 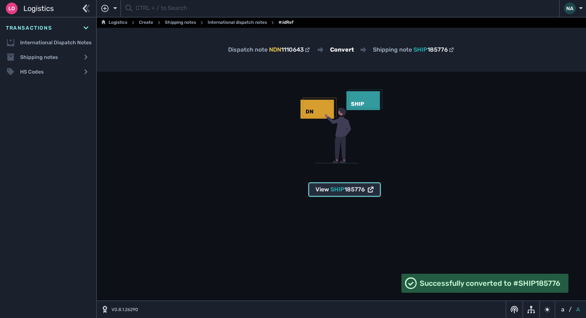 What do you see at coordinates (237, 23) in the screenshot?
I see `a: International dispatch notes` at bounding box center [237, 23].